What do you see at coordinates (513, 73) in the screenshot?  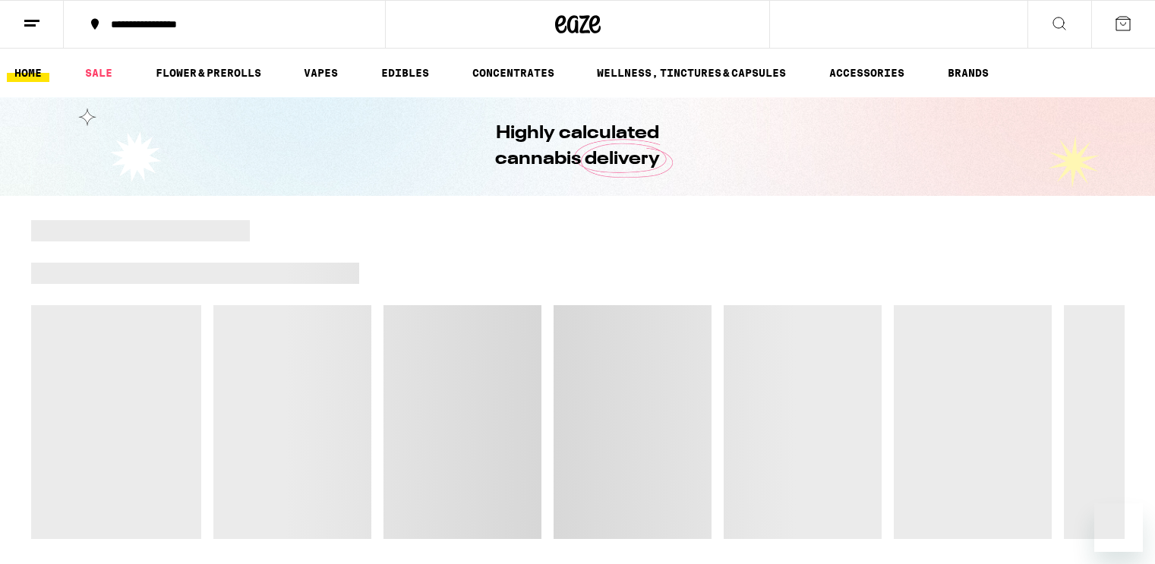 I see `a: CONCENTRATES` at bounding box center [513, 73].